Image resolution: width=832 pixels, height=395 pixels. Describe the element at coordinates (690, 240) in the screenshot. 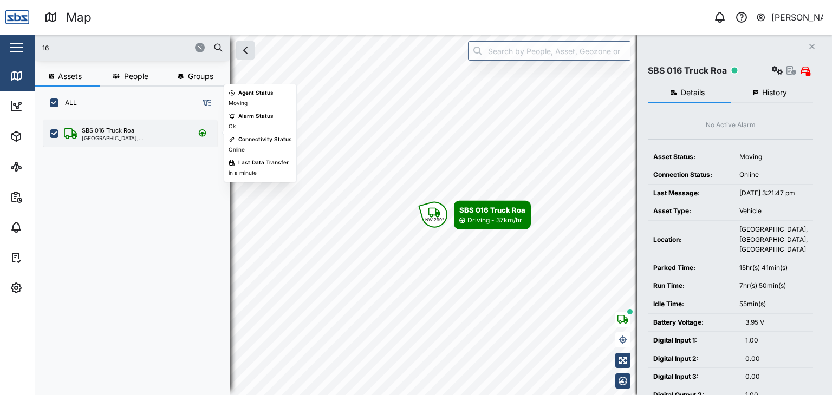

I see `div: Location:` at that location.